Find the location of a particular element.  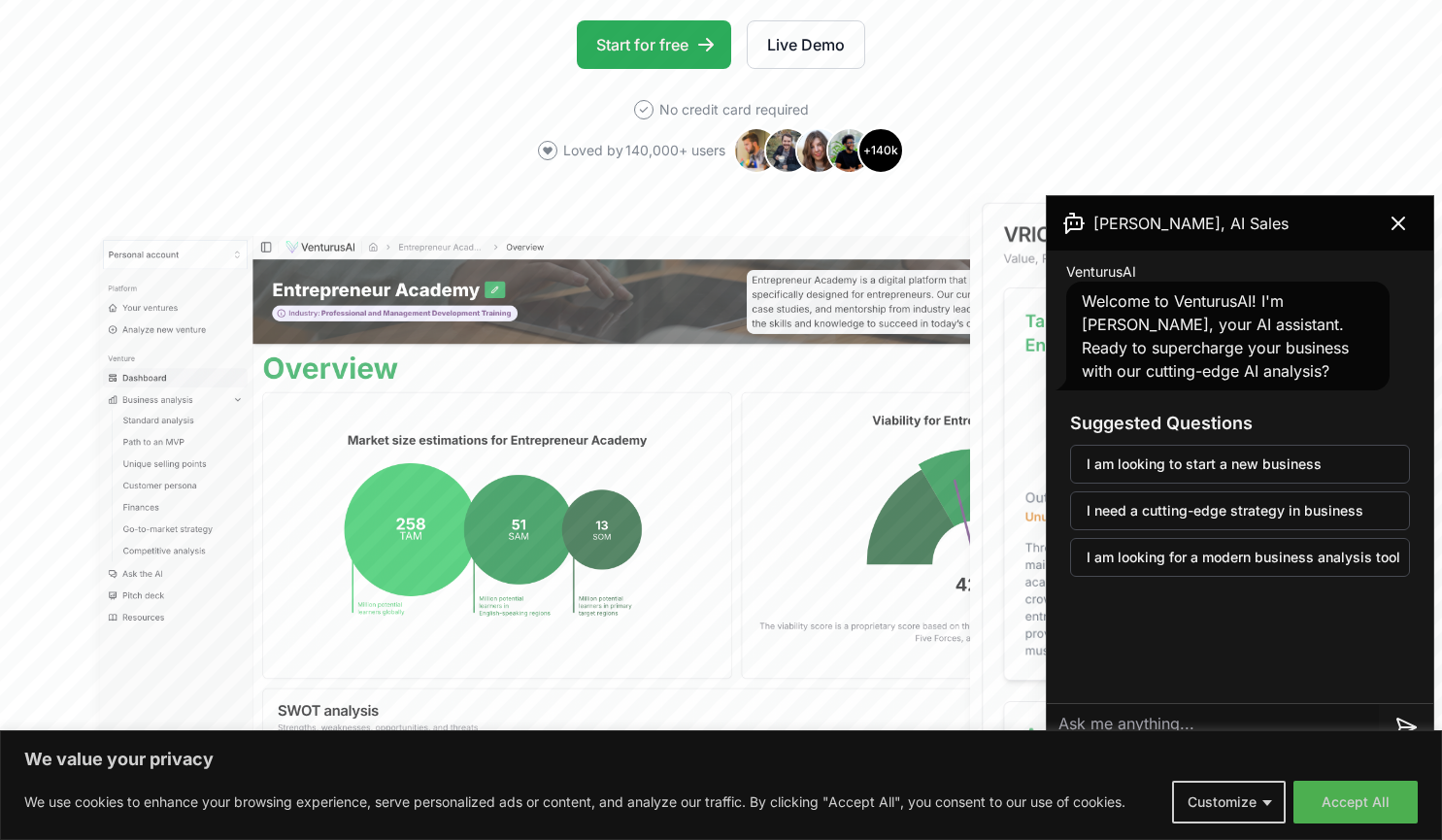

a: Live Demo is located at coordinates (806, 45).